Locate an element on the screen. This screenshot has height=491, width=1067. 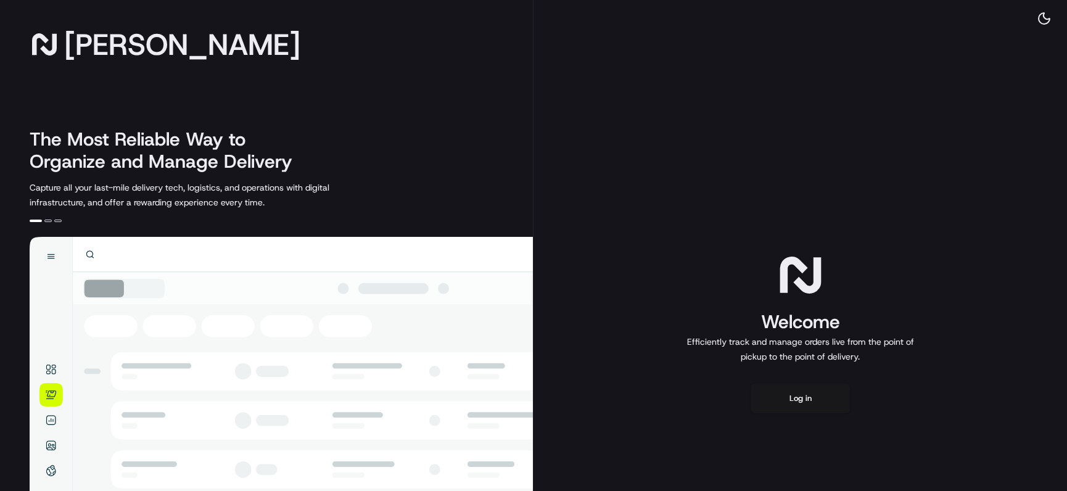
h2: The Most Reliable Way to Organize and Manage Delivery is located at coordinates (168, 151).